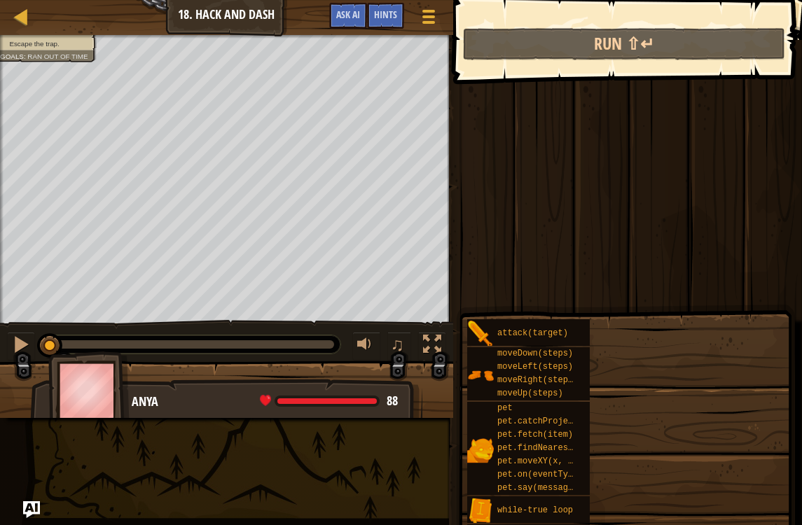 The height and width of the screenshot is (525, 802). Describe the element at coordinates (537, 380) in the screenshot. I see `span: moveRight(steps)` at that location.